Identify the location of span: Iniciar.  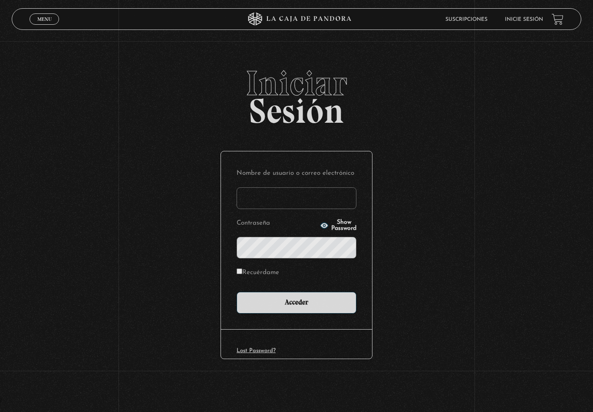
(296, 83).